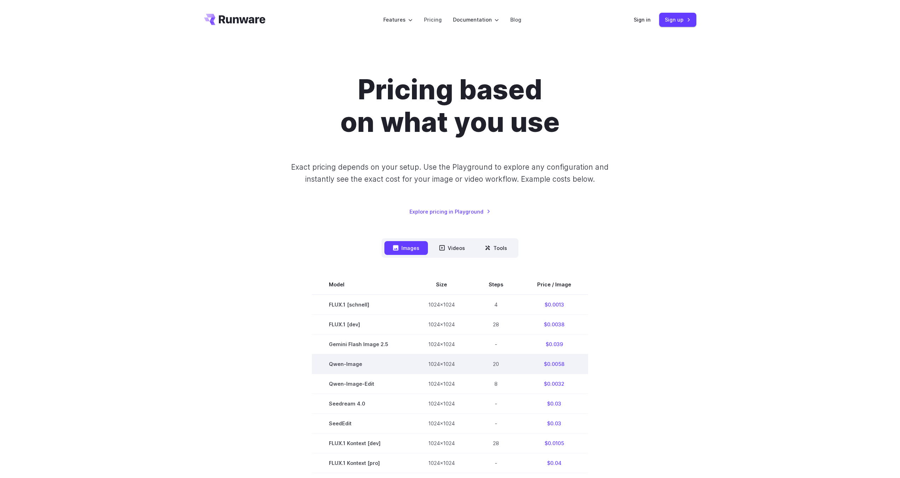  Describe the element at coordinates (450, 212) in the screenshot. I see `a: Explore pricing in Playground` at that location.